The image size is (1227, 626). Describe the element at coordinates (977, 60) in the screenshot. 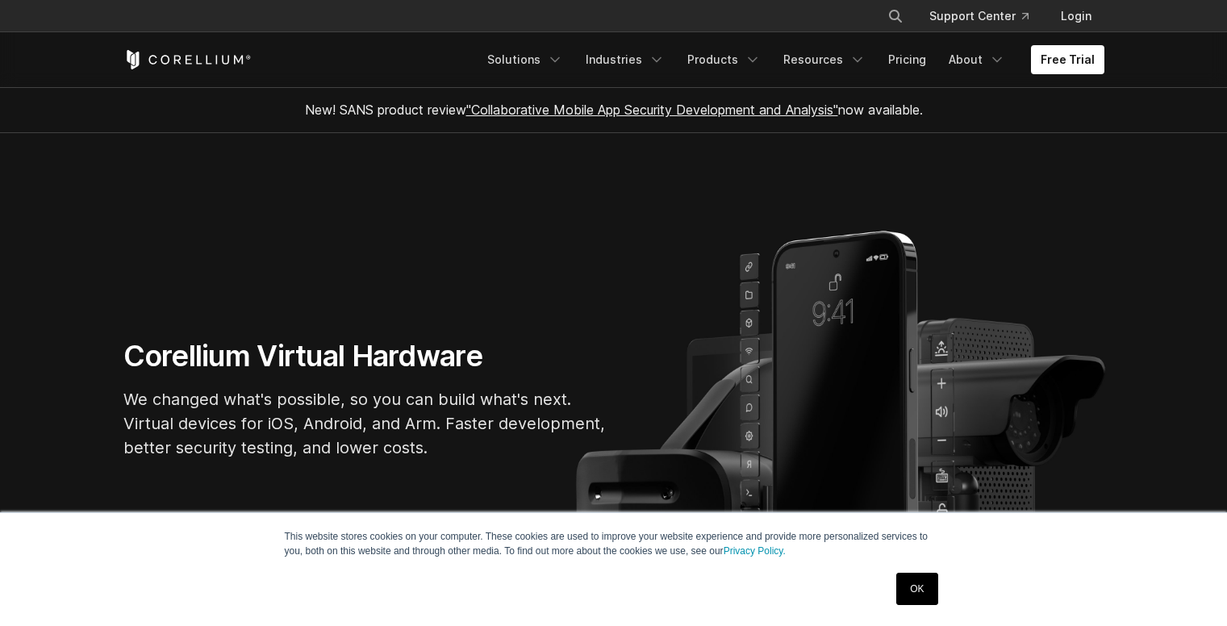

I see `a: About` at that location.